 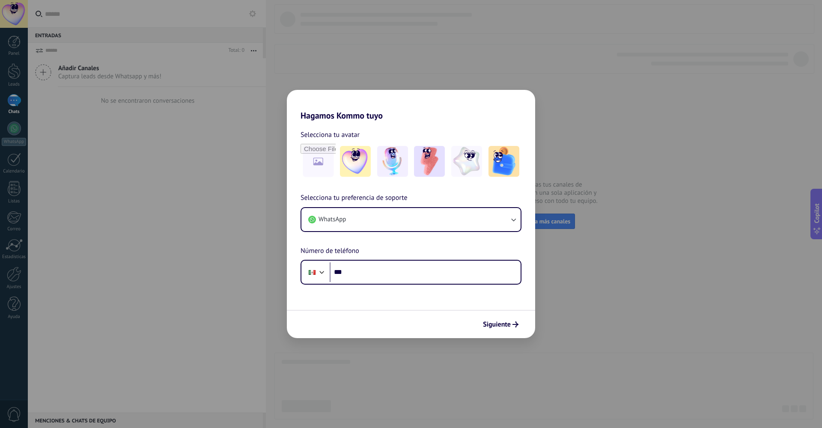 What do you see at coordinates (504, 161) in the screenshot?
I see `img: -5.jpeg` at bounding box center [504, 161].